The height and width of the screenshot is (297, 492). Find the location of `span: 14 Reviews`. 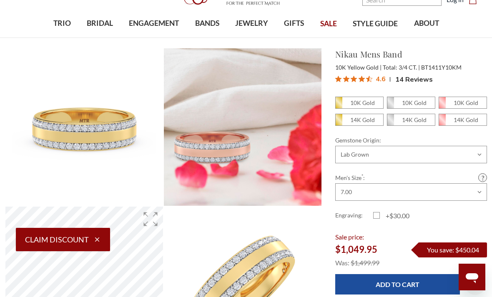

span: 14 Reviews is located at coordinates (414, 79).